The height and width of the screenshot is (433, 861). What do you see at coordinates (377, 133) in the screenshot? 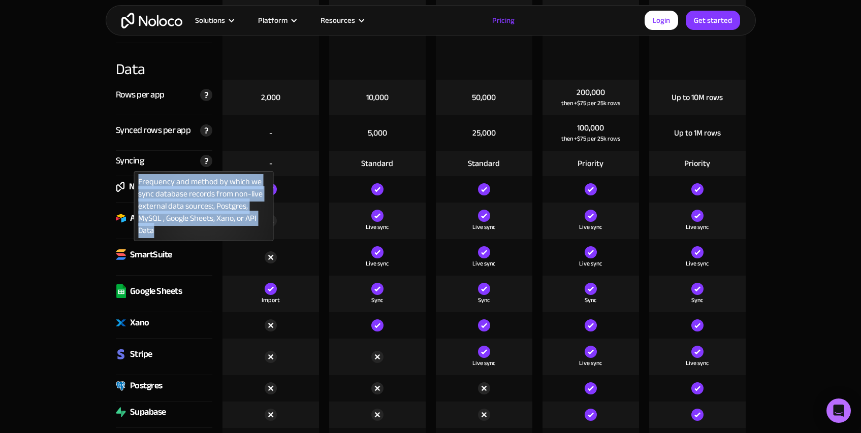
I see `div: 5,000` at bounding box center [377, 133].